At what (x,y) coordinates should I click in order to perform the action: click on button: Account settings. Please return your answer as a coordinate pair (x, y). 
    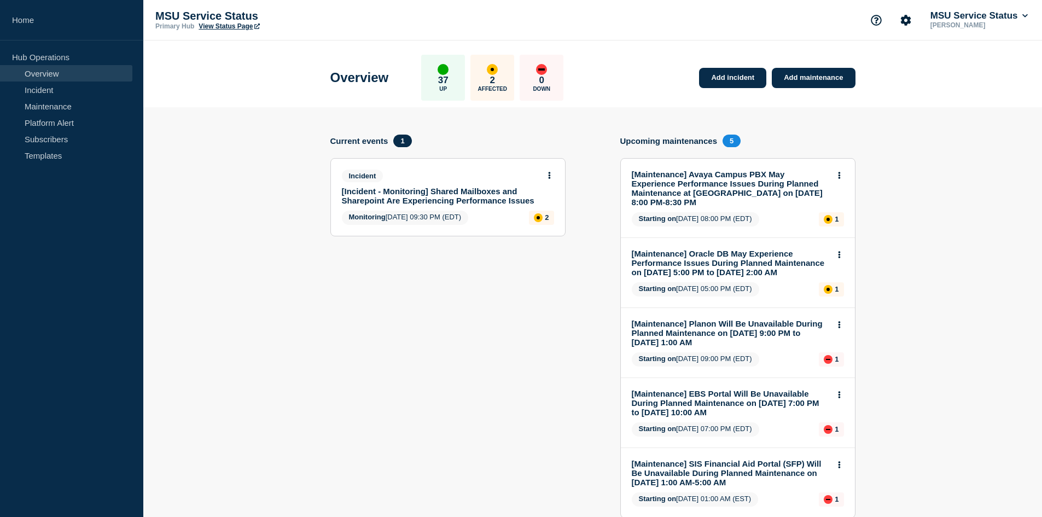
    Looking at the image, I should click on (905, 20).